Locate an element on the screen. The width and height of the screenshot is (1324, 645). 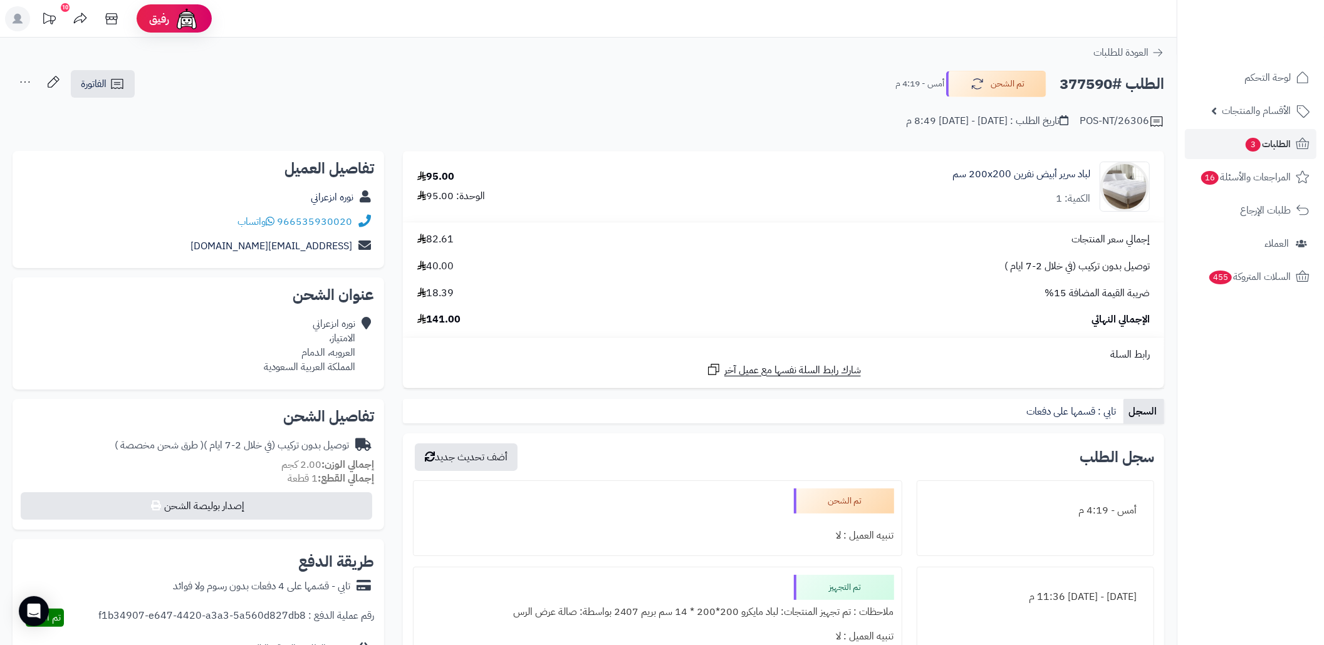
span: واتساب is located at coordinates (256, 222).